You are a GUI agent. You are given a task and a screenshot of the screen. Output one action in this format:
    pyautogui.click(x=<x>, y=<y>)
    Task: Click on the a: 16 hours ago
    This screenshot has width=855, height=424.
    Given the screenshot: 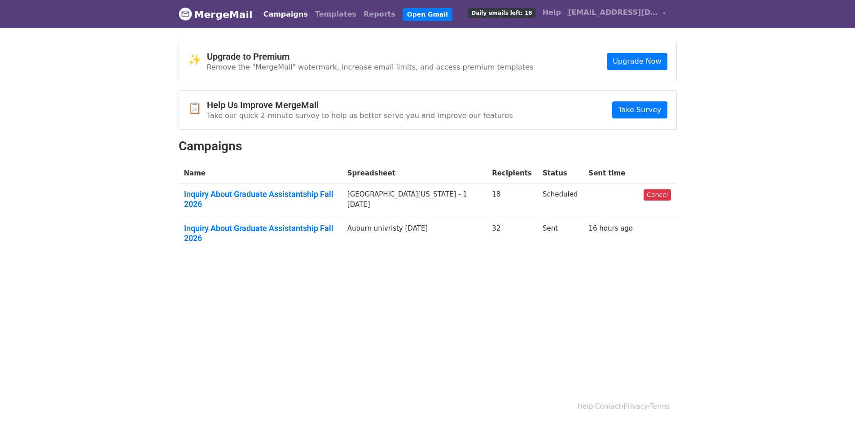 What is the action you would take?
    pyautogui.click(x=610, y=228)
    